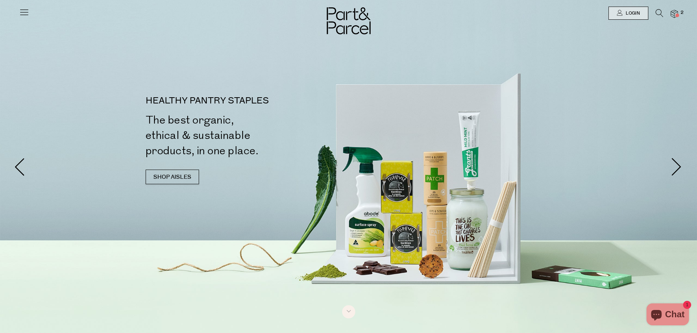  Describe the element at coordinates (674, 14) in the screenshot. I see `a: 2` at that location.